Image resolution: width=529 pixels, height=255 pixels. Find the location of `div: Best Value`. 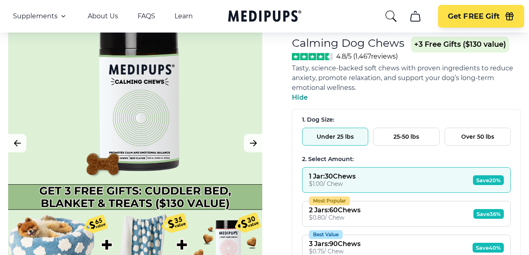

div: Best Value is located at coordinates (326, 234).